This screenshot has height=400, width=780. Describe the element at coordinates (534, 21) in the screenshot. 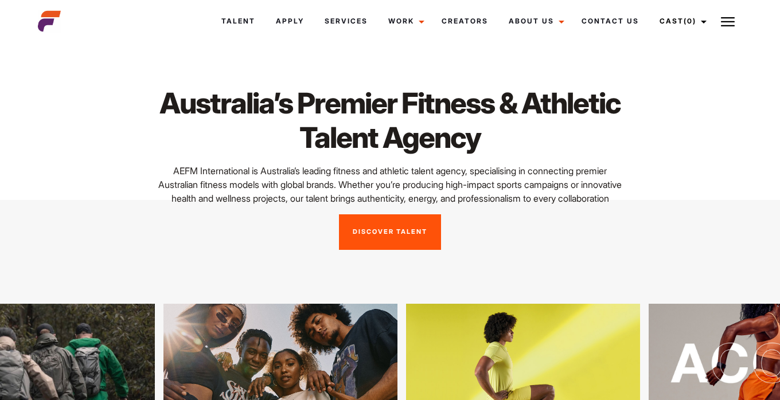

I see `a: About Us` at that location.